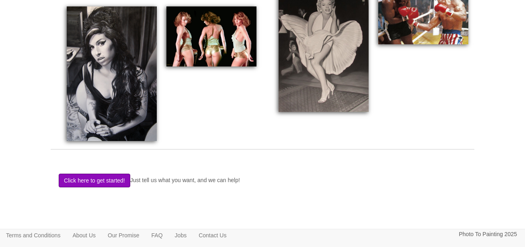 This screenshot has width=525, height=247. I want to click on img: Oil Painting of Amy Winehouse, so click(112, 74).